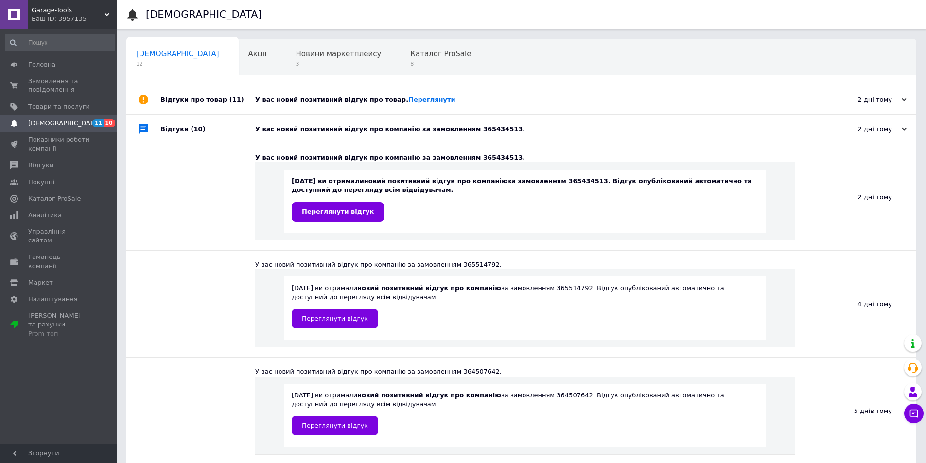 This screenshot has height=463, width=926. I want to click on span: 8, so click(440, 64).